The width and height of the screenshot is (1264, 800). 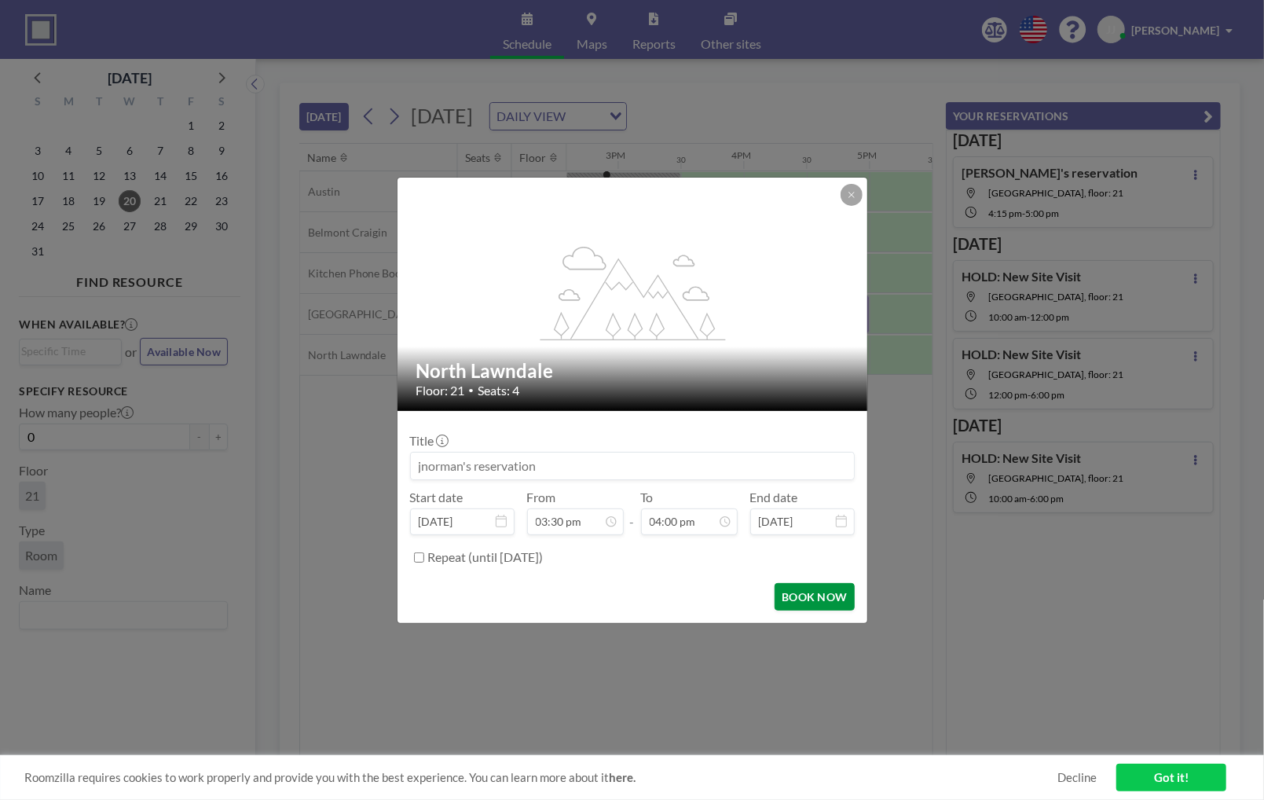 I want to click on label: From, so click(x=541, y=497).